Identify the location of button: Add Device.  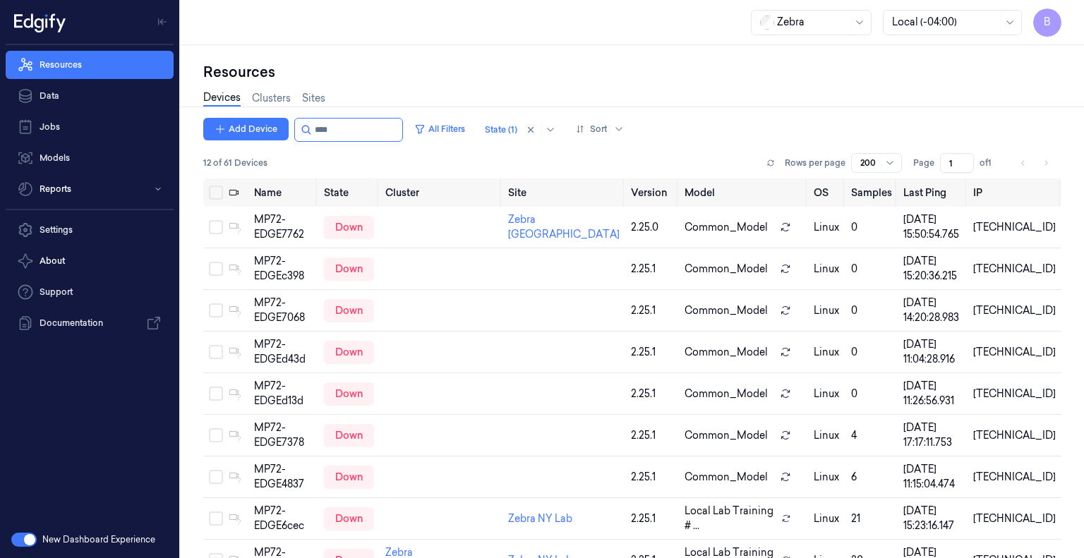
(245, 129).